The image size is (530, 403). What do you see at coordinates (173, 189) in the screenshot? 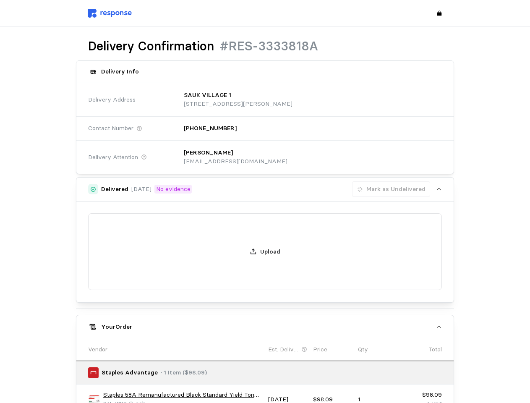
I see `p: No evidence` at bounding box center [173, 189].